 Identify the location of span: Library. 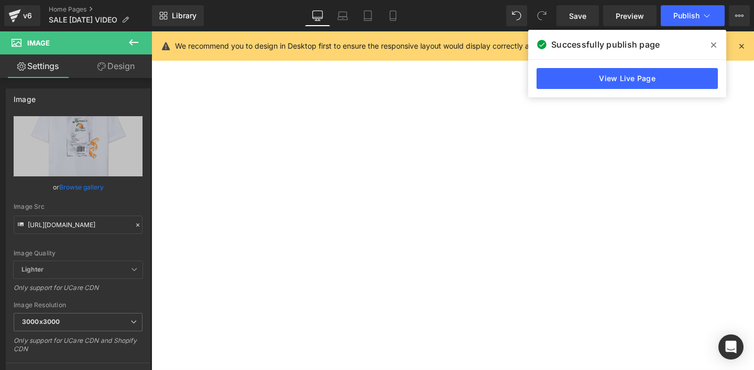
(184, 16).